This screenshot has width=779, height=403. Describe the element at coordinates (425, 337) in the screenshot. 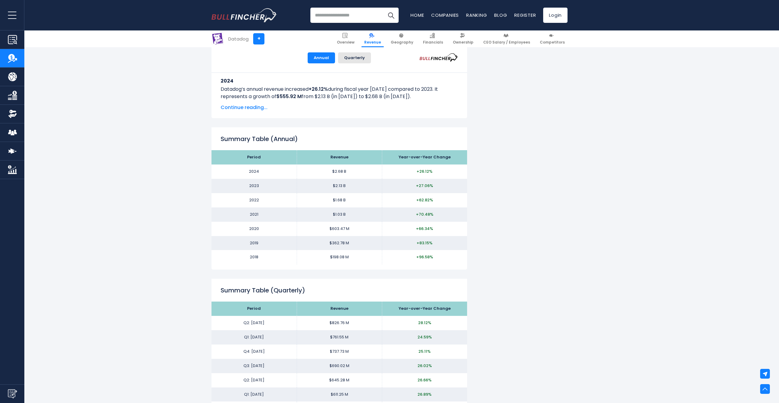

I see `span: 24.59%` at that location.